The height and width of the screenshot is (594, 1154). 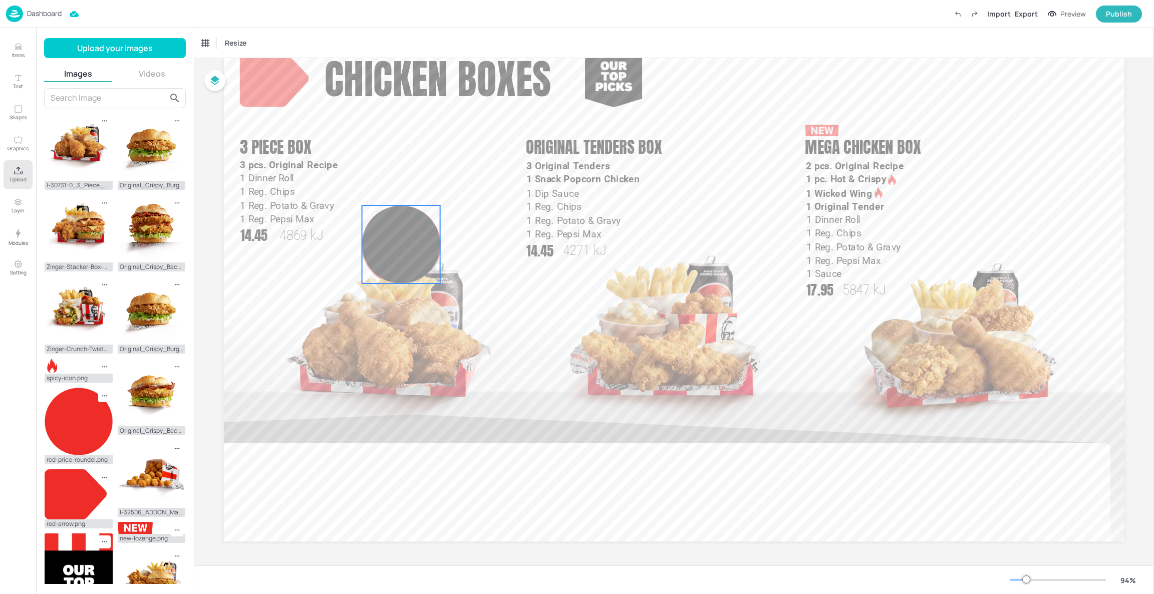 I want to click on div: I-30731-0_3_Piece_Box.png, so click(x=79, y=185).